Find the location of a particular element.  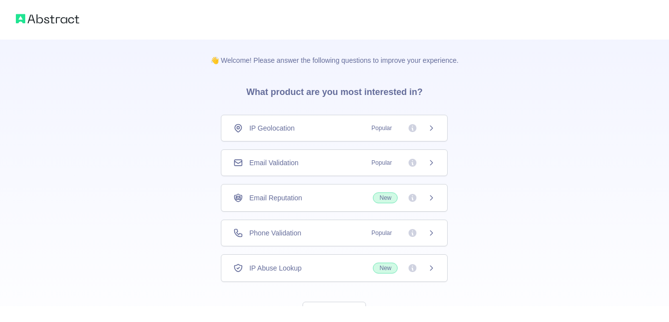

span: IP Abuse Lookup is located at coordinates (275, 268).